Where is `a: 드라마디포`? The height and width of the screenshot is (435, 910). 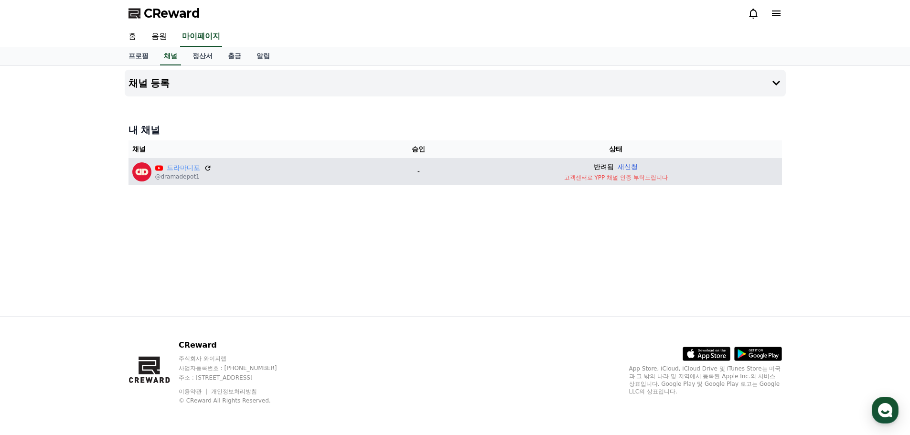 a: 드라마디포 is located at coordinates (184, 168).